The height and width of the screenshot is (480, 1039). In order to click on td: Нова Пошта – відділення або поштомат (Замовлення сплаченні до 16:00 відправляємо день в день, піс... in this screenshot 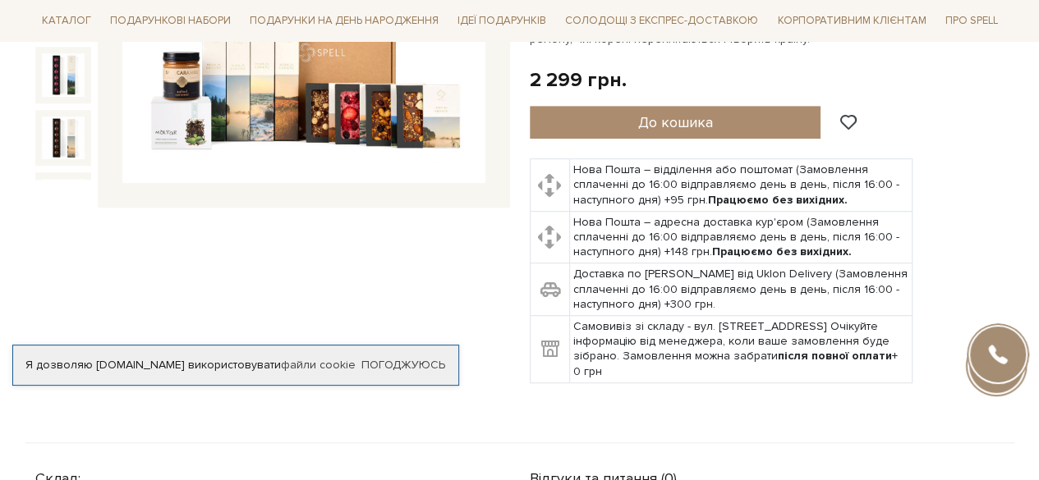, I will do `click(740, 186)`.